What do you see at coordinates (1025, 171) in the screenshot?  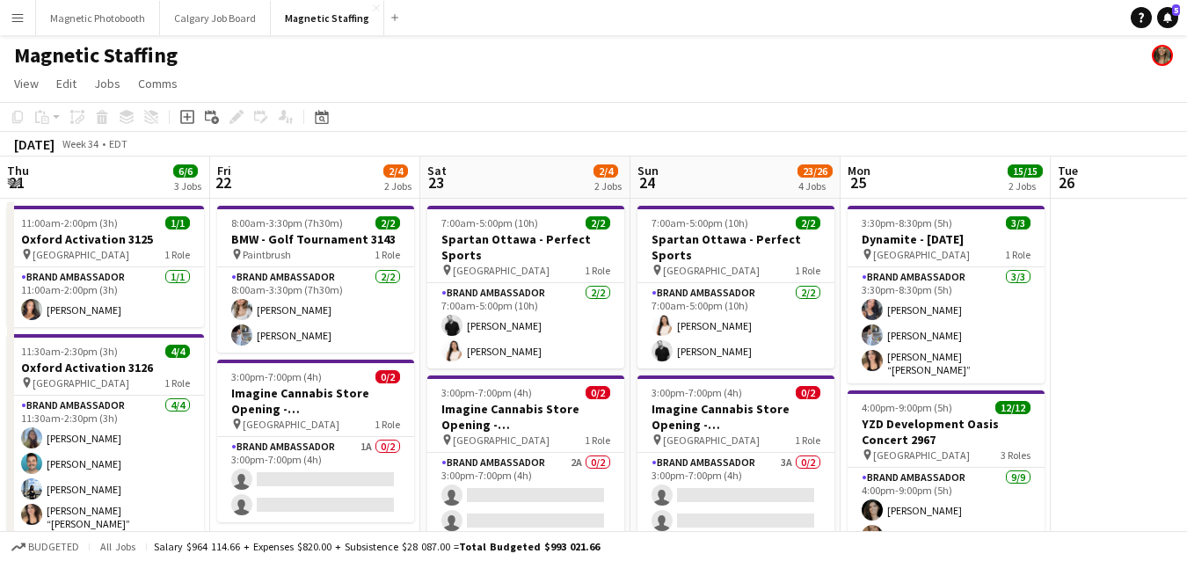 I see `span: 15/15` at bounding box center [1025, 171].